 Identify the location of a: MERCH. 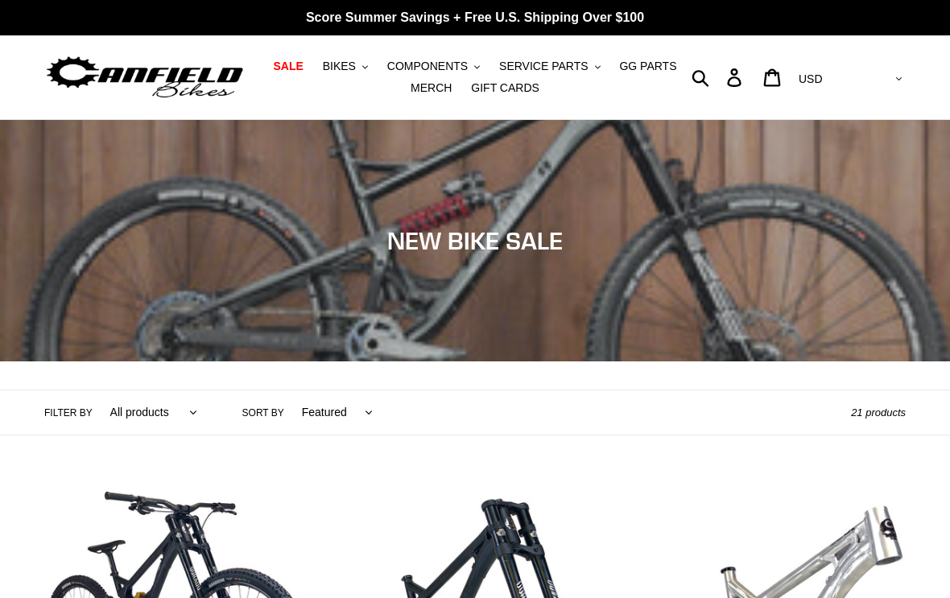
(431, 88).